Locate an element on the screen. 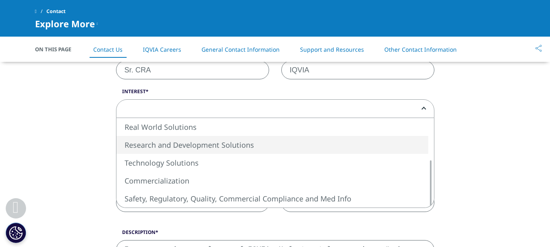 This screenshot has height=247, width=550. li: Real World Solutions is located at coordinates (272, 127).